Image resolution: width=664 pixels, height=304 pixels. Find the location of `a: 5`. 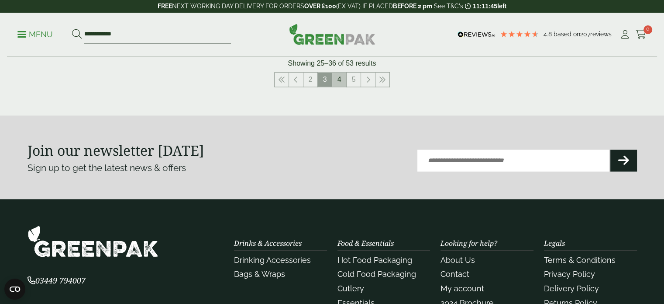

a: 5 is located at coordinates (354, 79).